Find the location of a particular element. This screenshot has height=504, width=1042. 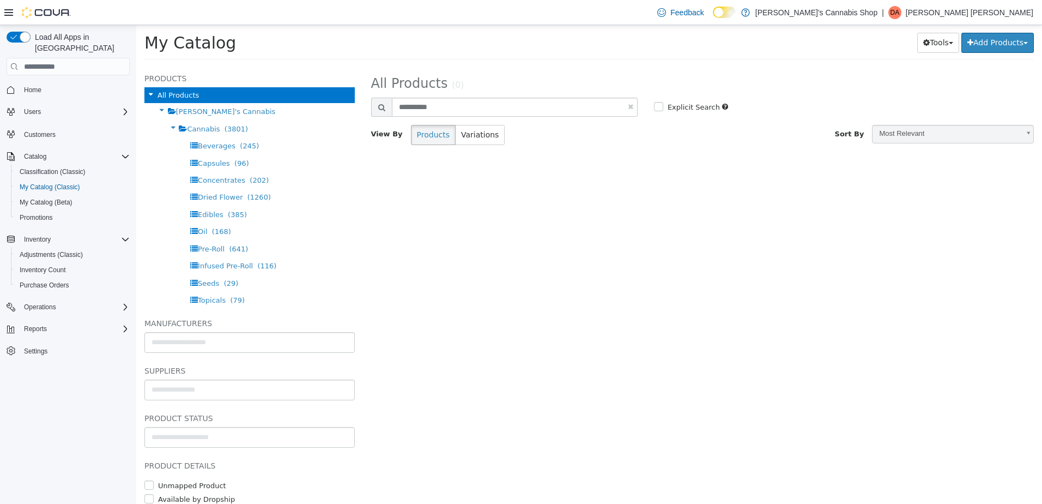

span: Purchase Orders is located at coordinates (44, 285).